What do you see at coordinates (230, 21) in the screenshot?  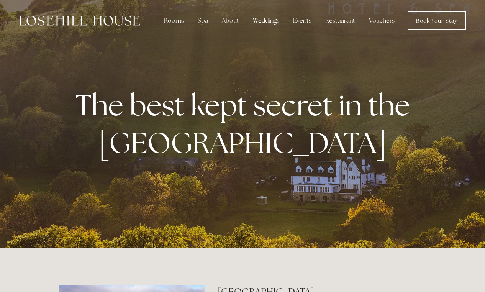 I see `div: About` at bounding box center [230, 21].